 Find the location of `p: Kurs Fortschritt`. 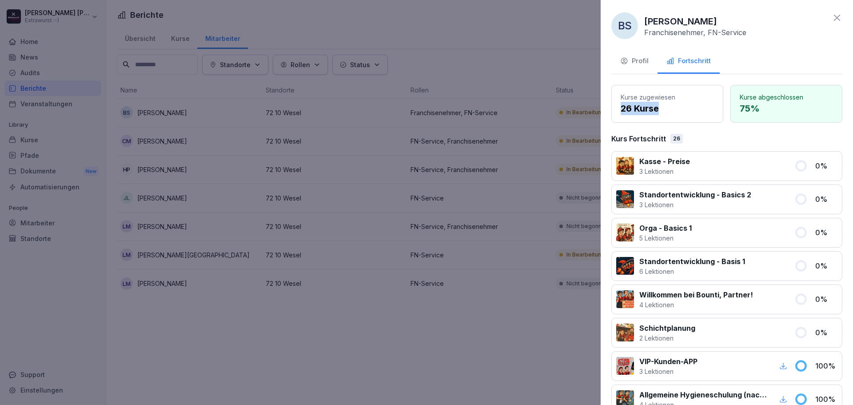

p: Kurs Fortschritt is located at coordinates (638, 139).